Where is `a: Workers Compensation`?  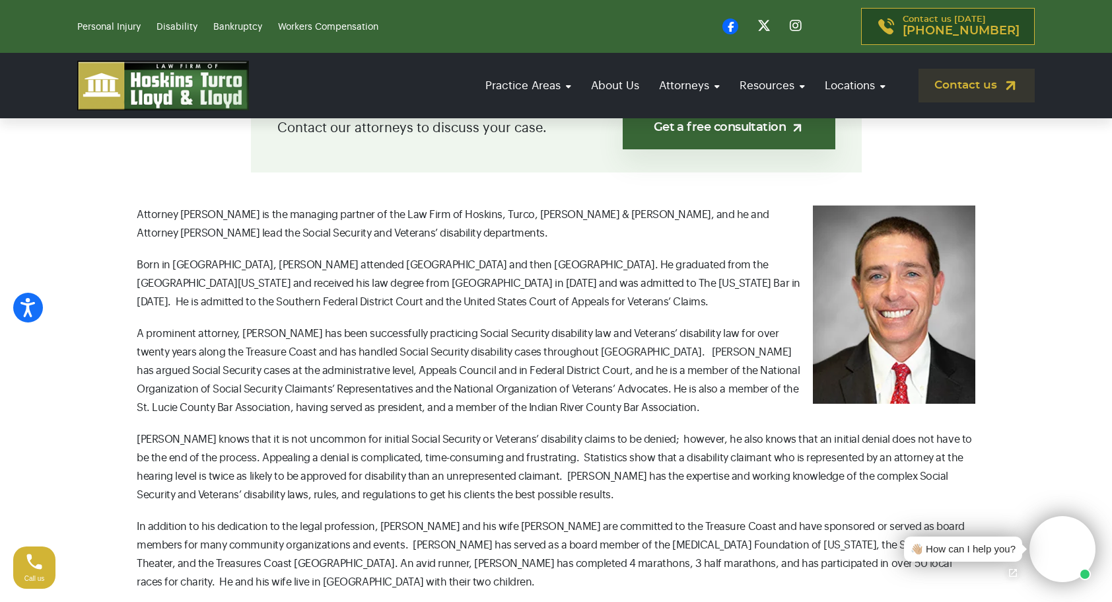 a: Workers Compensation is located at coordinates (328, 27).